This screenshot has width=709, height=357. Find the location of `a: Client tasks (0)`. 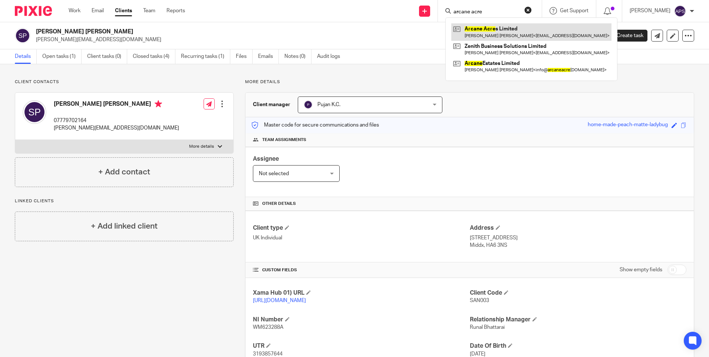

a: Client tasks (0) is located at coordinates (107, 56).